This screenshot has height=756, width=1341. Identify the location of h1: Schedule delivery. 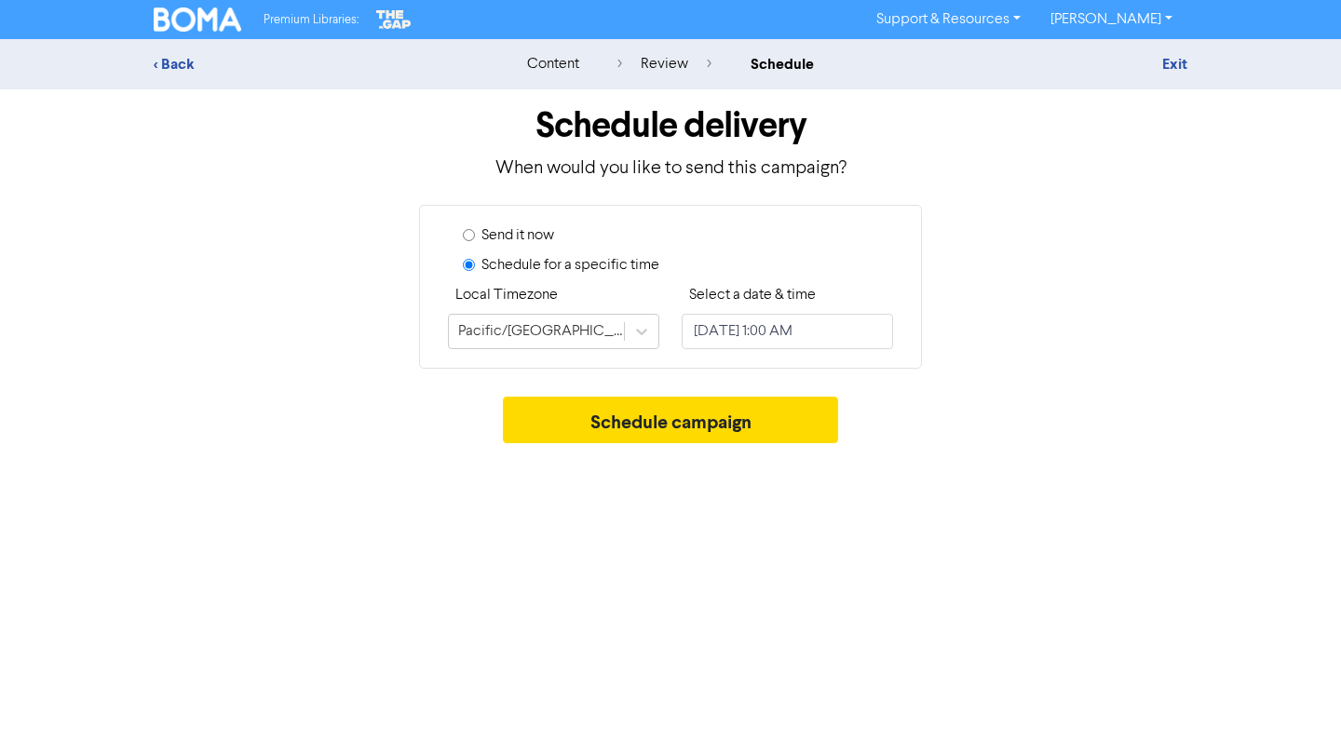
(671, 126).